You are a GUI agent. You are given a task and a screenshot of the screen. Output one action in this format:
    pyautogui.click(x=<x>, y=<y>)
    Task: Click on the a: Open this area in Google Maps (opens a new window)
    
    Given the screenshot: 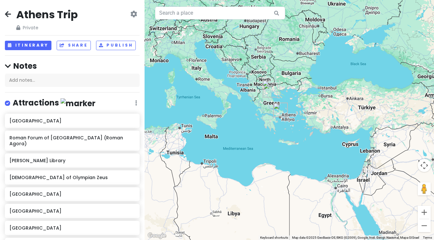 What is the action you would take?
    pyautogui.click(x=157, y=235)
    